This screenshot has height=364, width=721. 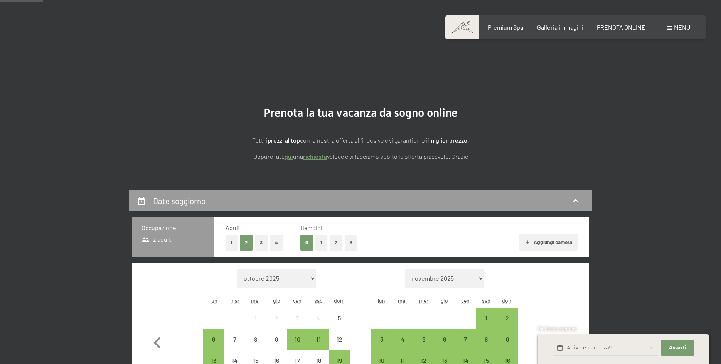 What do you see at coordinates (678, 348) in the screenshot?
I see `span: Avanti` at bounding box center [678, 348].